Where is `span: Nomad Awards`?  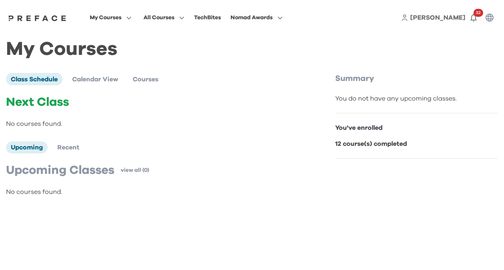 span: Nomad Awards is located at coordinates (252, 18).